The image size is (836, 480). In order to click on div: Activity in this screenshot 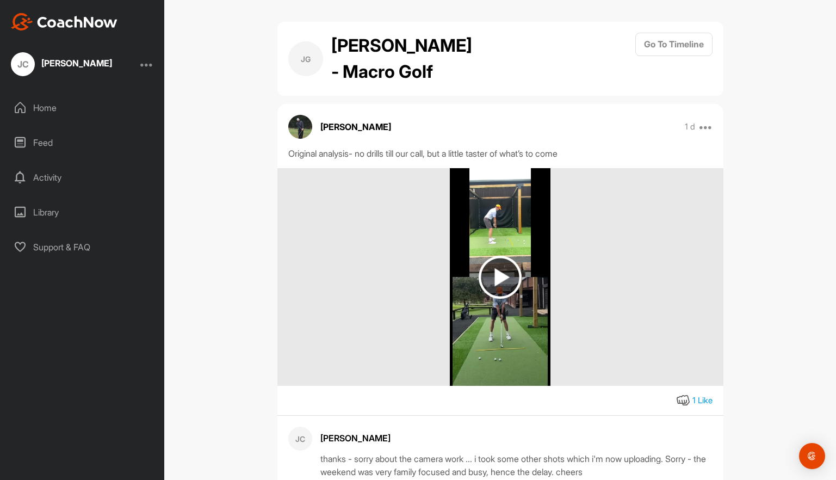, I will do `click(83, 177)`.